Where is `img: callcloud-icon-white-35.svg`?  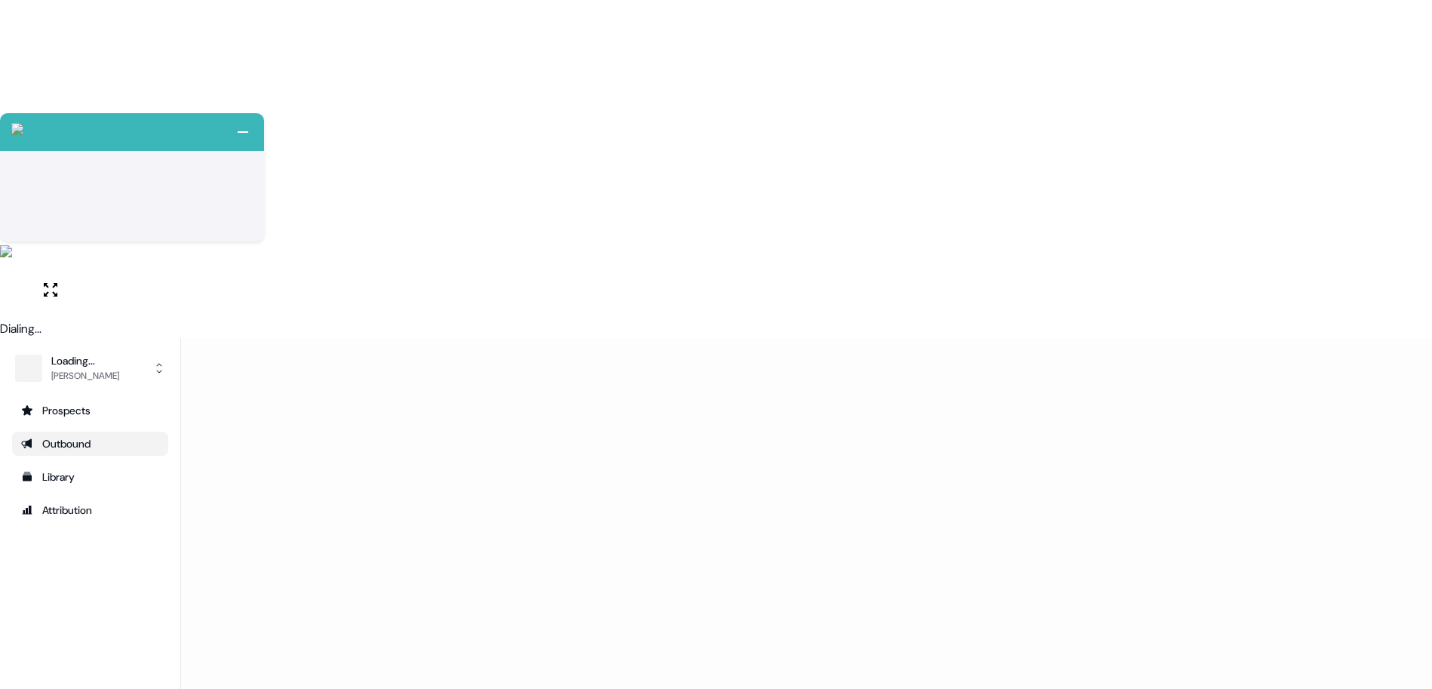
img: callcloud-icon-white-35.svg is located at coordinates (17, 129).